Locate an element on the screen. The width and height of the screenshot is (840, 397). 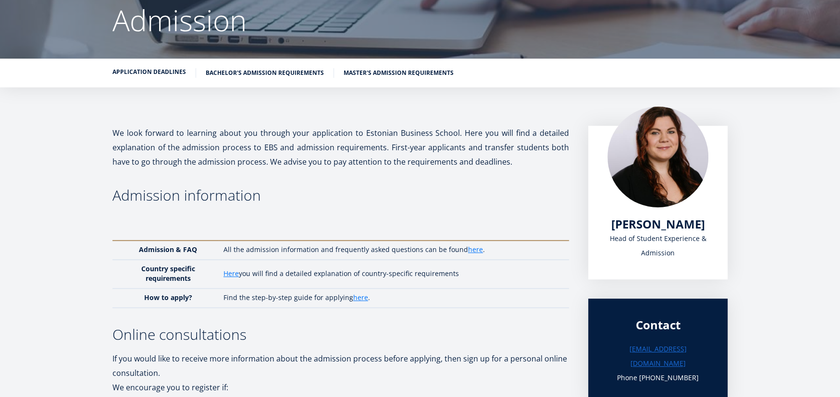
a: Master's admission requirements is located at coordinates (398, 73).